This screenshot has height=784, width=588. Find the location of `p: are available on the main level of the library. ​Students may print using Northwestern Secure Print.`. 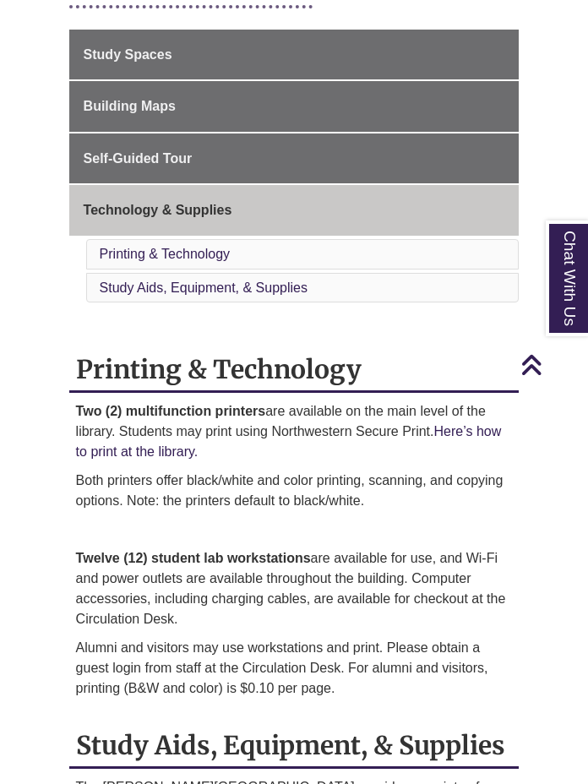

p: are available on the main level of the library. ​Students may print using Northwestern Secure Print. is located at coordinates (294, 432).